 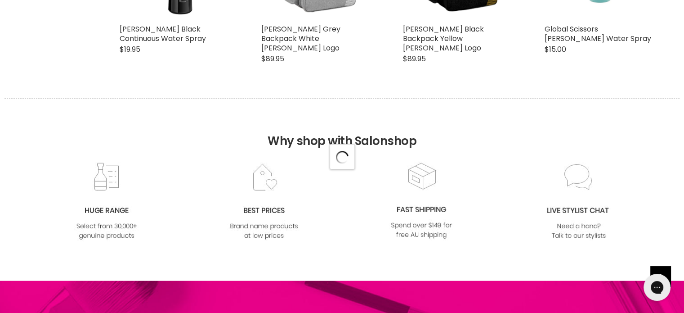 I want to click on span: $15.00, so click(x=555, y=49).